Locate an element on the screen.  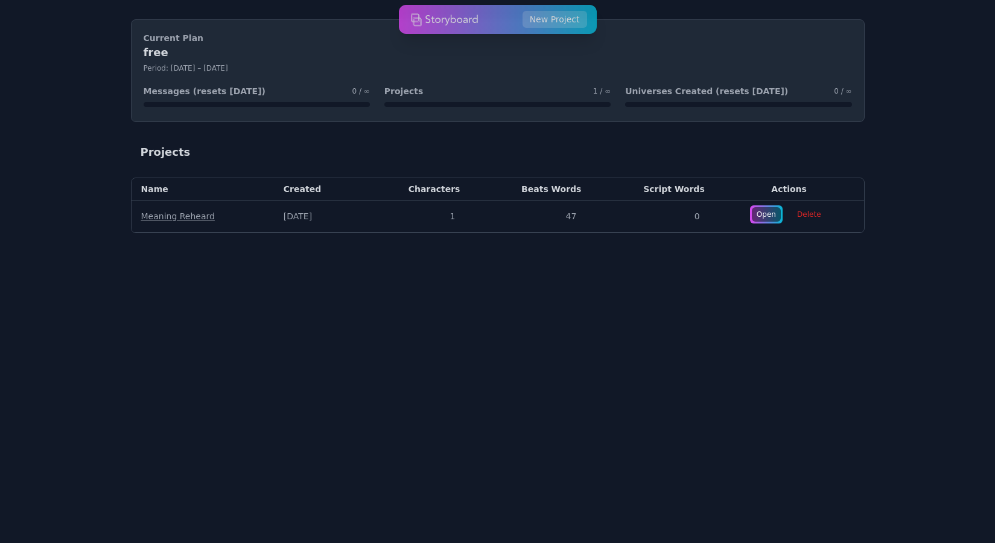
th: Created is located at coordinates (317, 189).